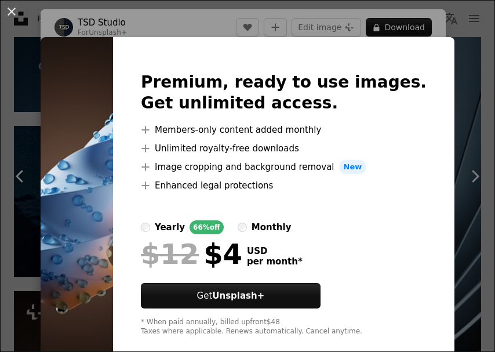 The image size is (495, 352). What do you see at coordinates (271, 227) in the screenshot?
I see `div: monthly` at bounding box center [271, 227].